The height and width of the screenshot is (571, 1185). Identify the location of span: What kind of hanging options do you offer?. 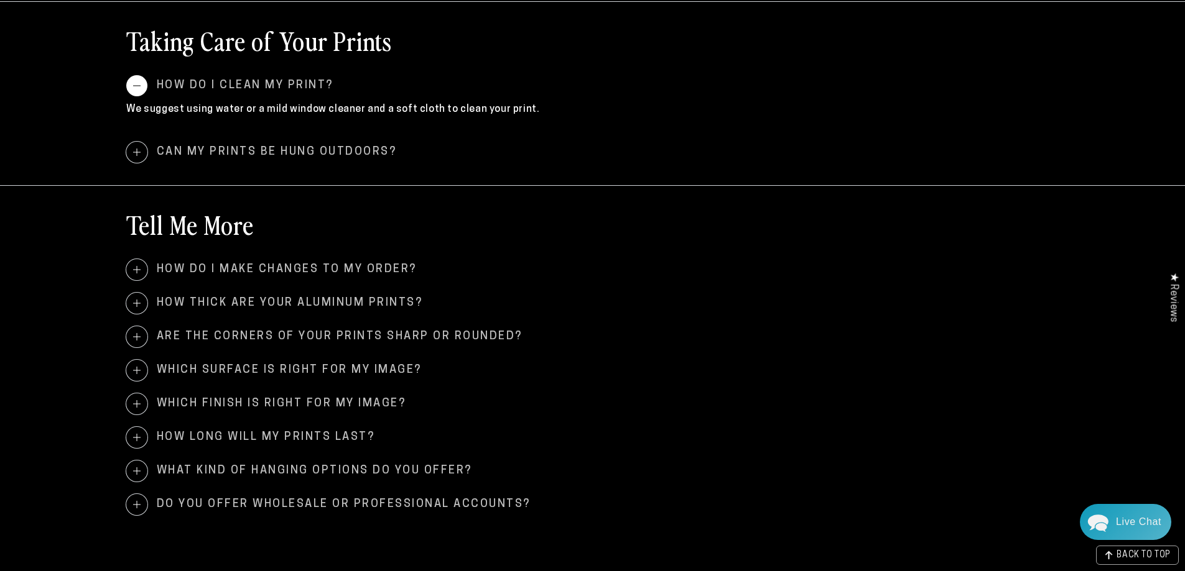
(593, 471).